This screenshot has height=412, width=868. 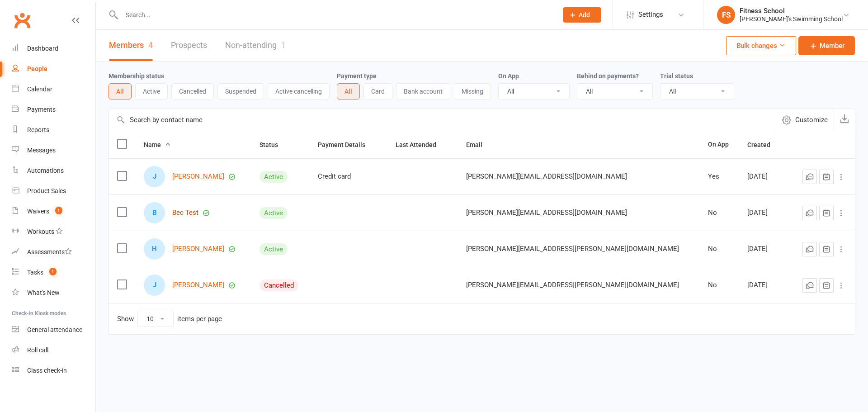 What do you see at coordinates (43, 292) in the screenshot?
I see `div: What's New` at bounding box center [43, 292].